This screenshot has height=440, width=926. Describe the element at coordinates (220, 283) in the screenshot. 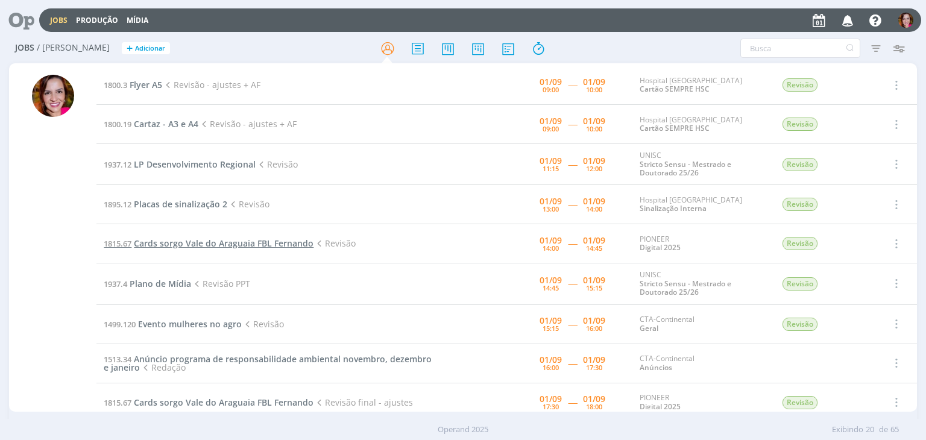

I see `span: Revisão PPT` at that location.